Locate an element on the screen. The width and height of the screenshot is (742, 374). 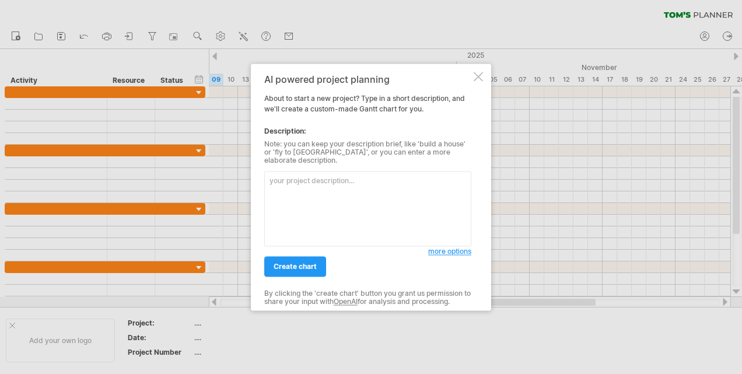
span: create chart is located at coordinates (295, 266).